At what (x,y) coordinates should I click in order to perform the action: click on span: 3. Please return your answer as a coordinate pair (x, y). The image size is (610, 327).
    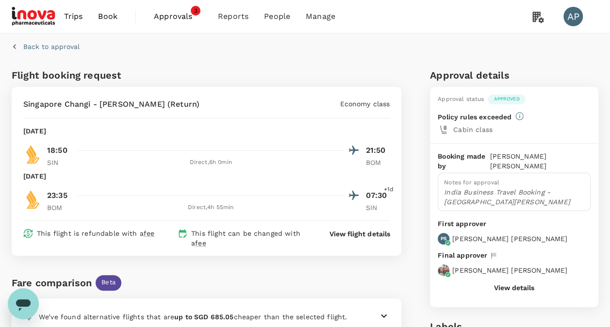
    Looking at the image, I should click on (196, 11).